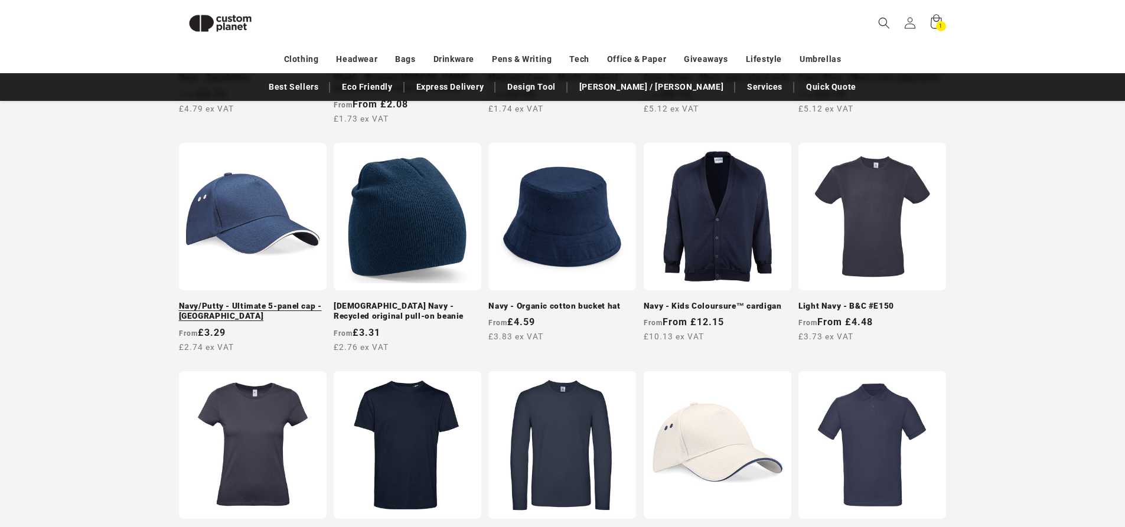 The image size is (1125, 527). What do you see at coordinates (562, 306) in the screenshot?
I see `a: Navy - Organic cotton bucket hat` at bounding box center [562, 306].